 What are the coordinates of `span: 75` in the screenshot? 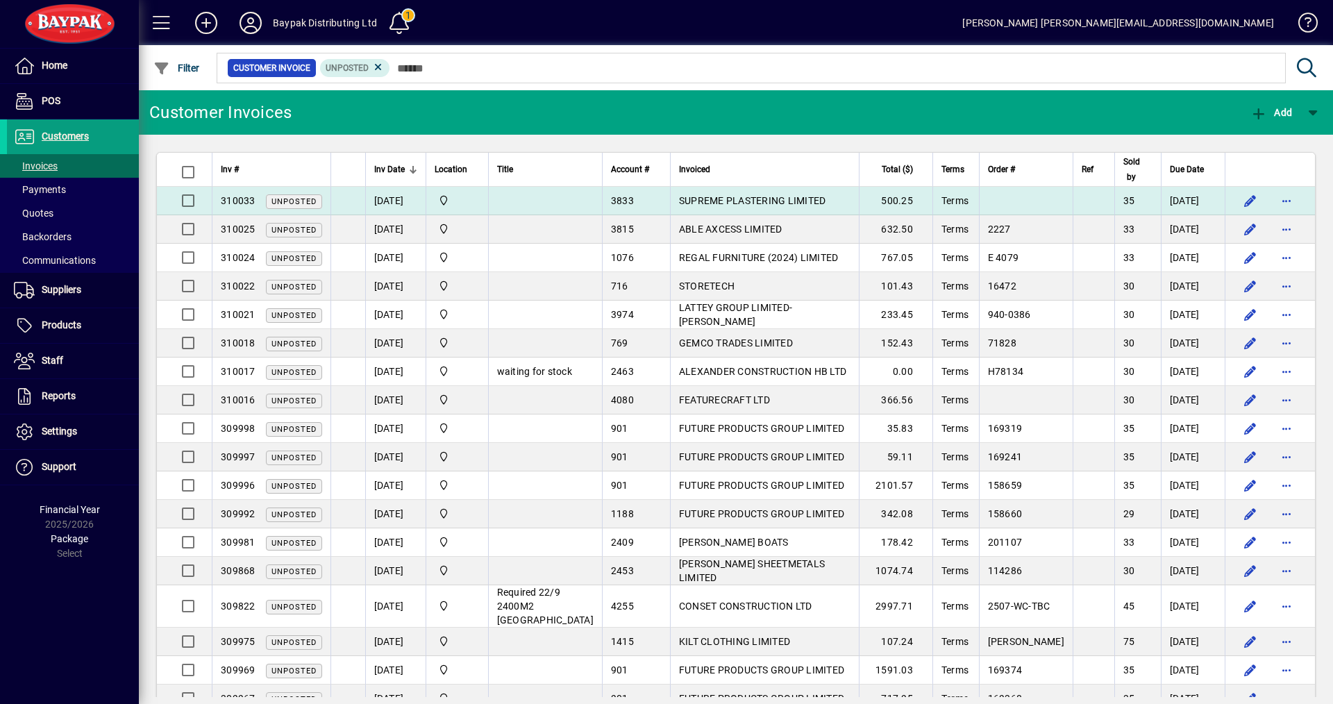 It's located at (1129, 642).